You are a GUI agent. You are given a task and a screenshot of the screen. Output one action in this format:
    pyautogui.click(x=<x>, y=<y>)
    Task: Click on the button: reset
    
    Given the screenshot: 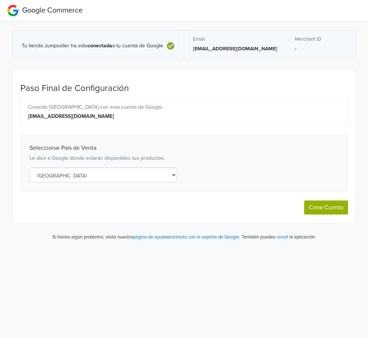 What is the action you would take?
    pyautogui.click(x=283, y=236)
    